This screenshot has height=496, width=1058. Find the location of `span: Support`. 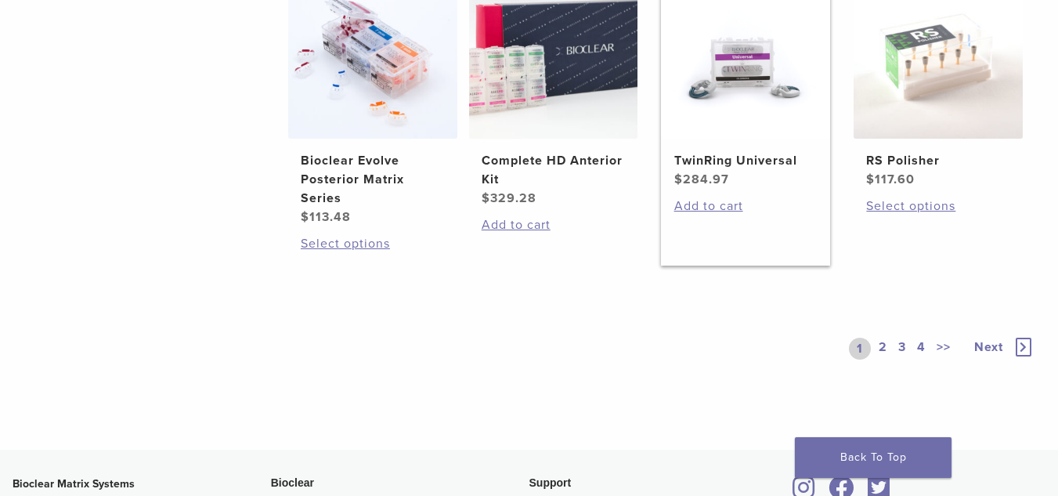

span: Support is located at coordinates (550, 482).